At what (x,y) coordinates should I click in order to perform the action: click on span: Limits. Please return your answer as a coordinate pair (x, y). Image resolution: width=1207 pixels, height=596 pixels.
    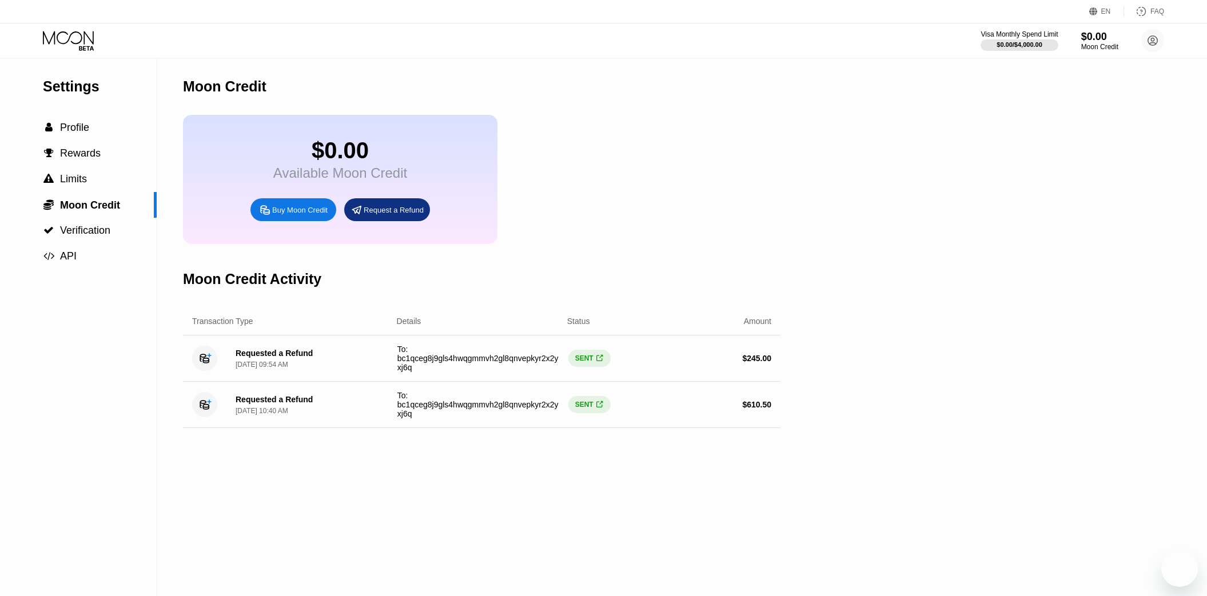
    Looking at the image, I should click on (73, 179).